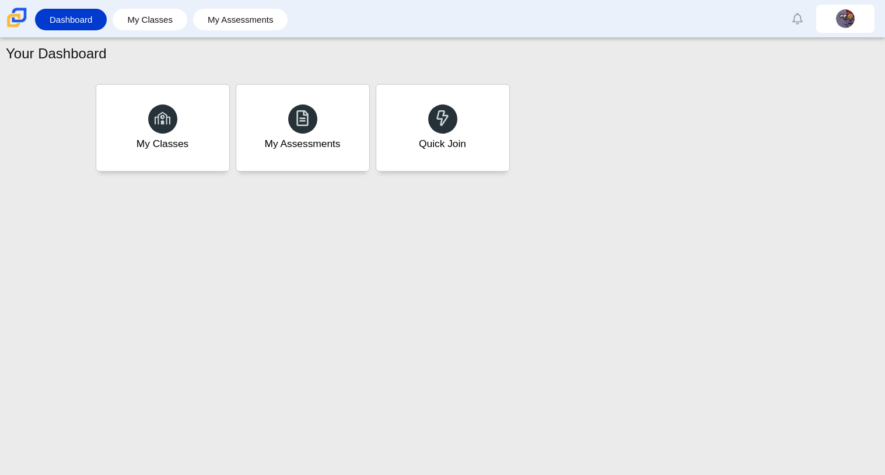 This screenshot has width=885, height=475. Describe the element at coordinates (163, 144) in the screenshot. I see `div: My Classes` at that location.